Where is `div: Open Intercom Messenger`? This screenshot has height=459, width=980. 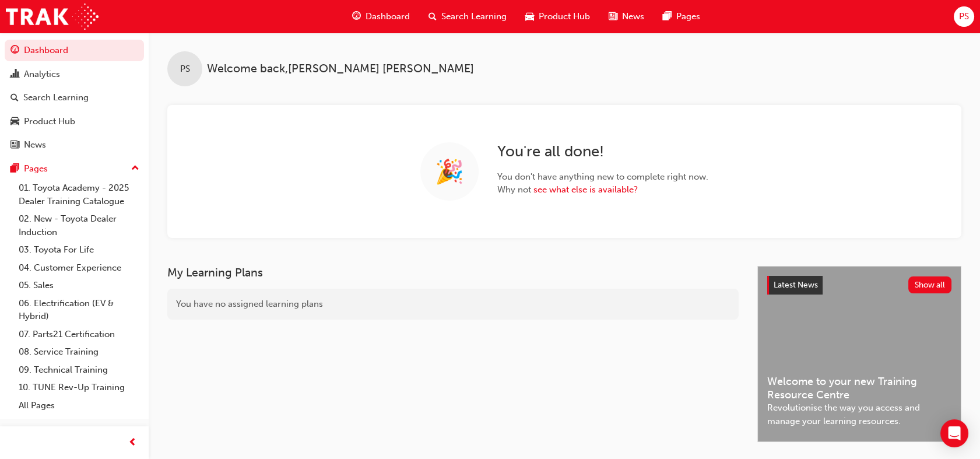
div: Open Intercom Messenger is located at coordinates (954, 433).